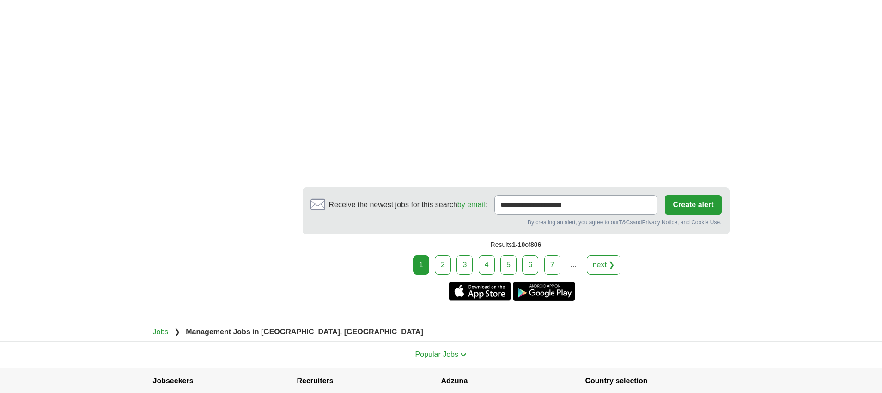  Describe the element at coordinates (659, 222) in the screenshot. I see `a: Privacy Notice` at that location.